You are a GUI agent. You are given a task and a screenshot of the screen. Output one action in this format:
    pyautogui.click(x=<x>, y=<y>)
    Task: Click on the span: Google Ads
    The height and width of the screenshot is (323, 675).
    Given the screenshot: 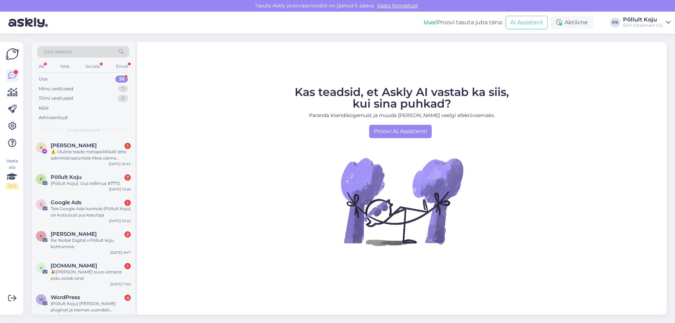 What is the action you would take?
    pyautogui.click(x=66, y=202)
    